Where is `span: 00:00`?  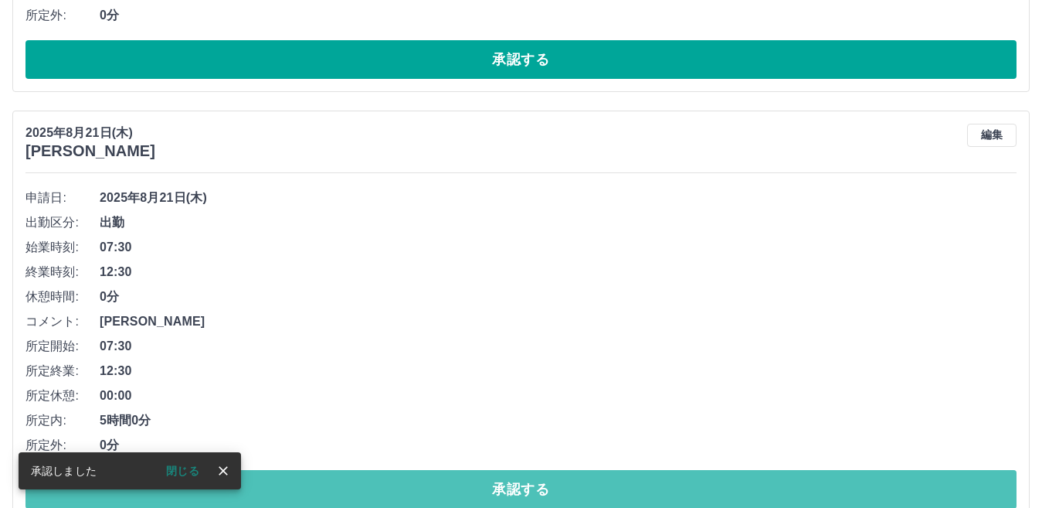
span: 00:00 is located at coordinates (558, 396).